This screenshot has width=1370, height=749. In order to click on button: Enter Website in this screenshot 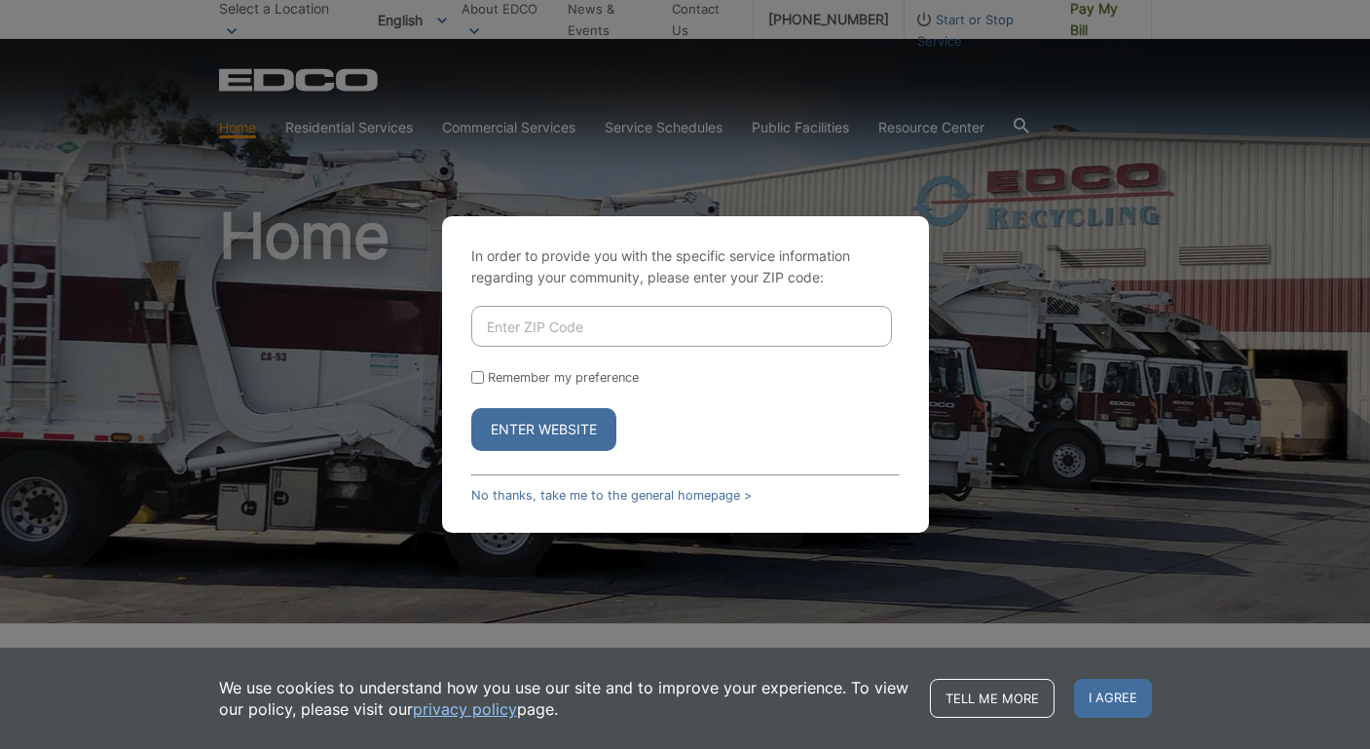, I will do `click(543, 429)`.